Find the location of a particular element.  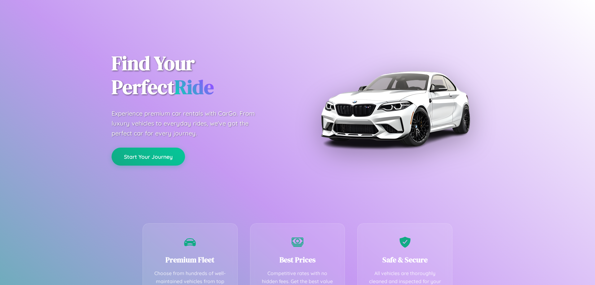

button: Start Your Journey is located at coordinates (148, 156).